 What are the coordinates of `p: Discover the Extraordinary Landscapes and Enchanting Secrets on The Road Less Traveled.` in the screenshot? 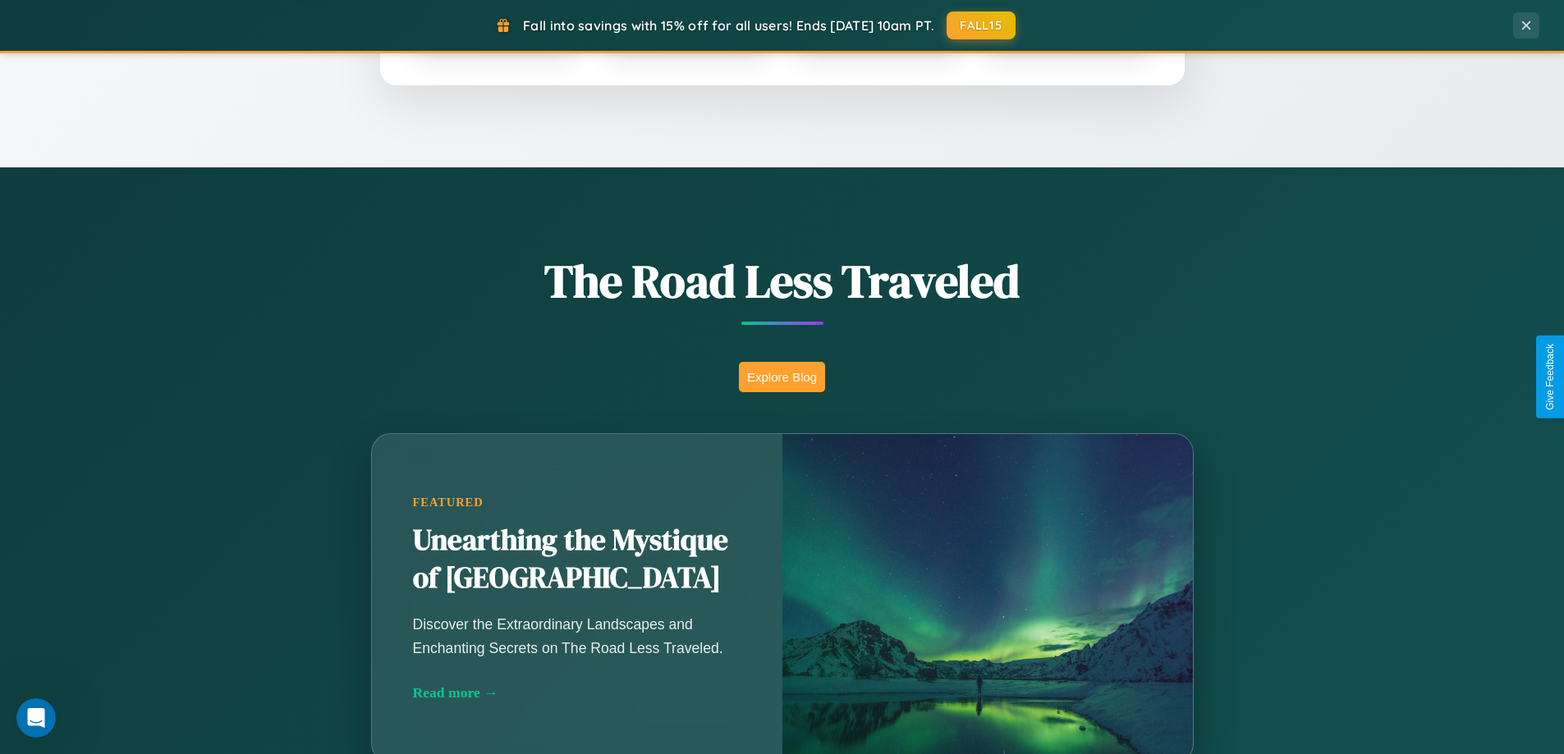 It's located at (577, 636).